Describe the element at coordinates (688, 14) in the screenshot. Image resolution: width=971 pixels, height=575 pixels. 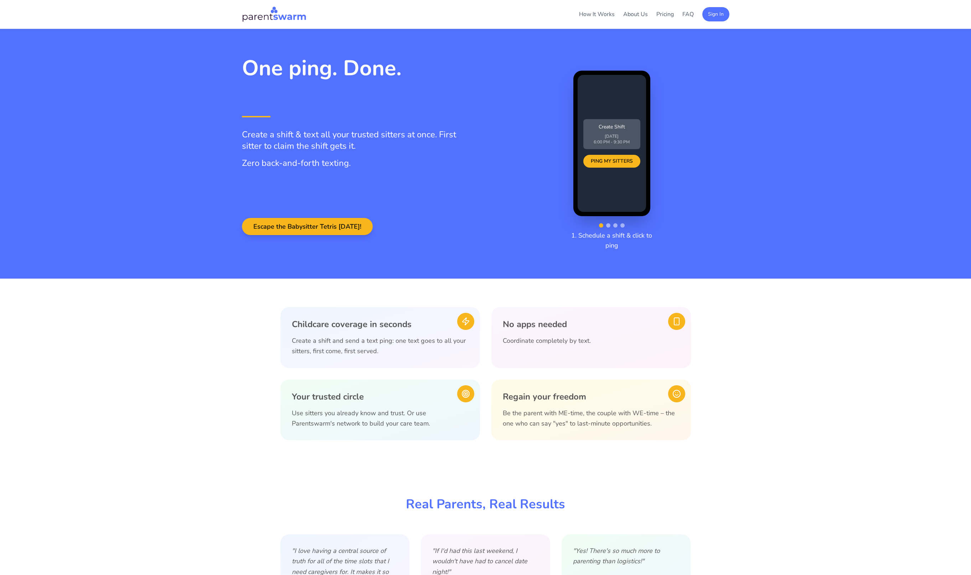
I see `a: FAQ` at that location.